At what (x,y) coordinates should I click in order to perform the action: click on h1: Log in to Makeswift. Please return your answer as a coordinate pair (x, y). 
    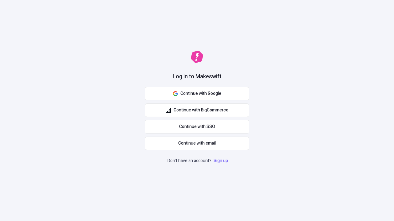
    Looking at the image, I should click on (197, 77).